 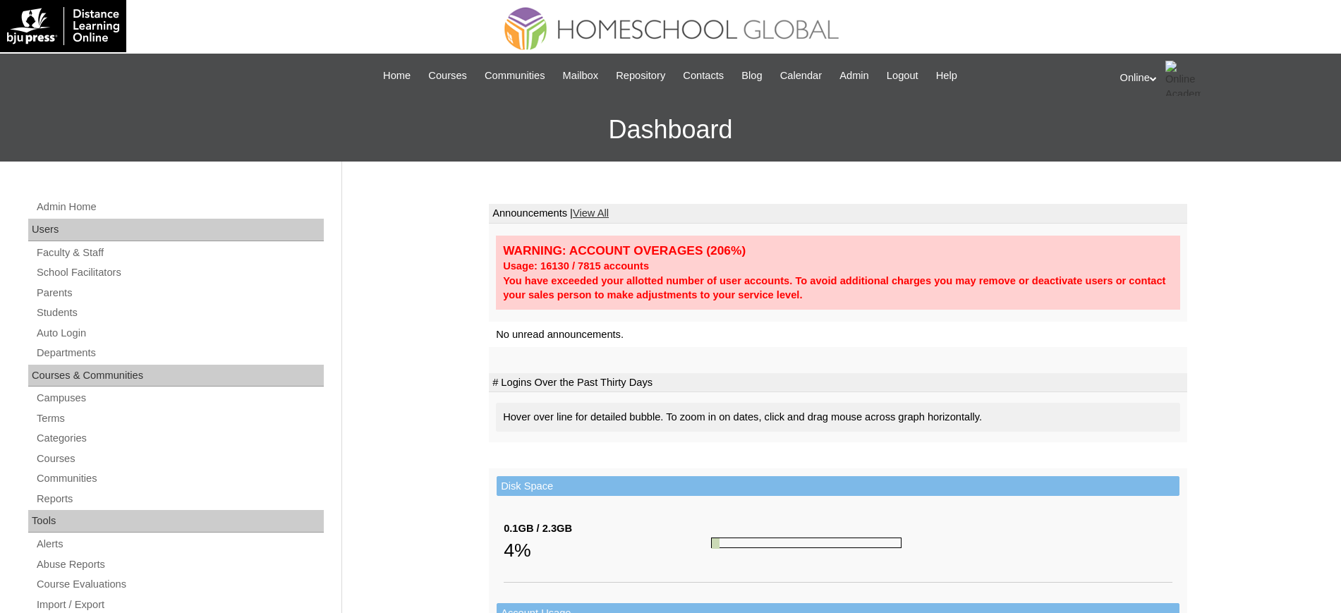 I want to click on span: Repository, so click(x=641, y=76).